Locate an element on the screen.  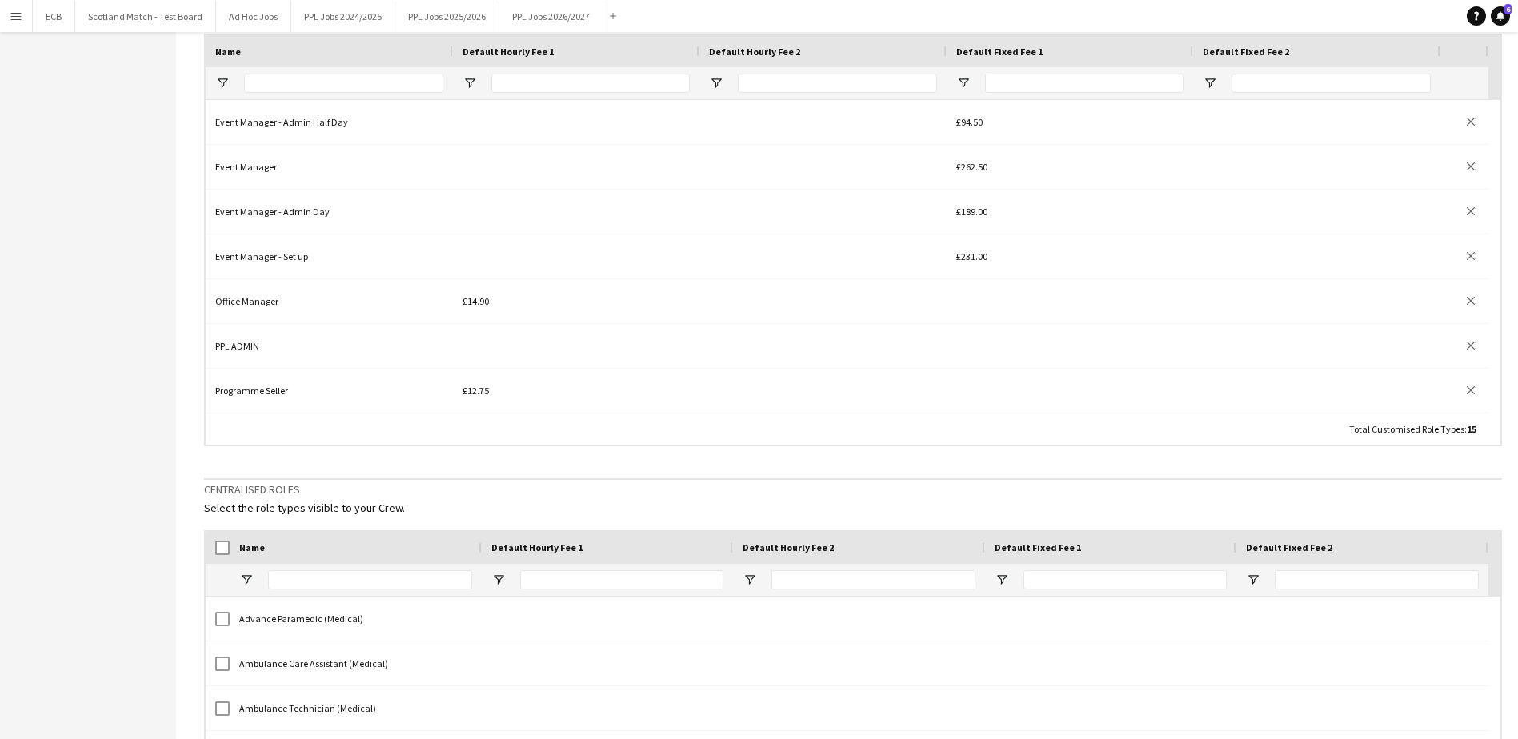
h3: Centralised roles is located at coordinates (853, 490).